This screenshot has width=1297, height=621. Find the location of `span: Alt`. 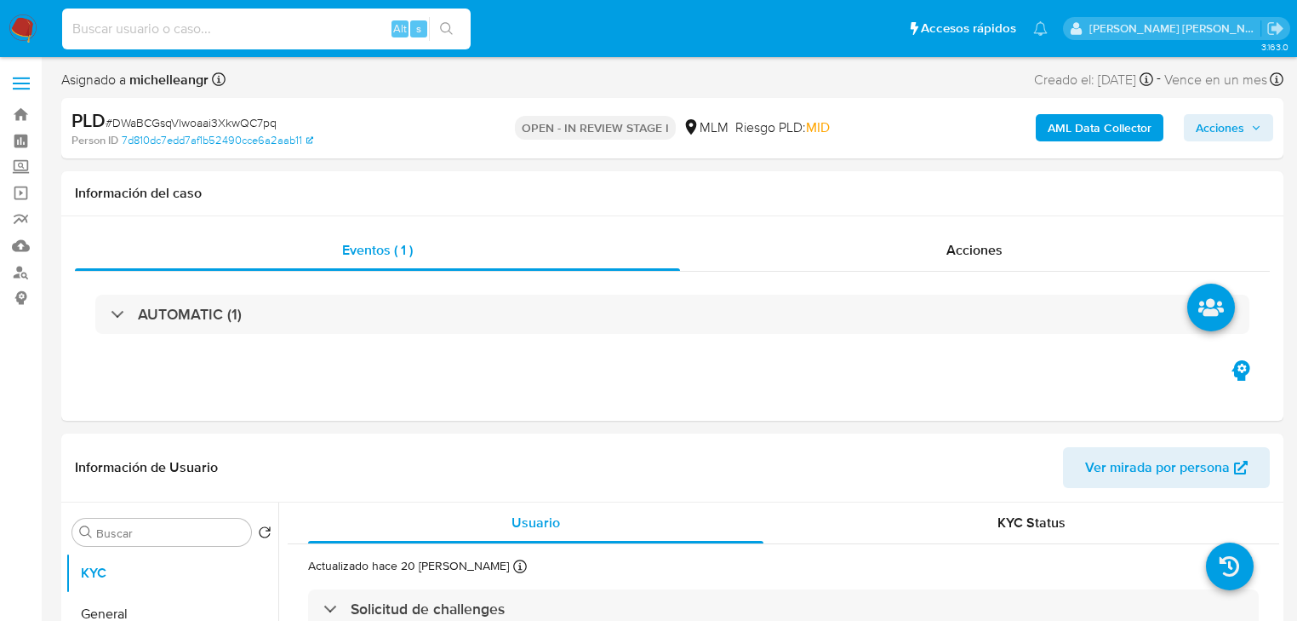

span: Alt is located at coordinates (400, 28).